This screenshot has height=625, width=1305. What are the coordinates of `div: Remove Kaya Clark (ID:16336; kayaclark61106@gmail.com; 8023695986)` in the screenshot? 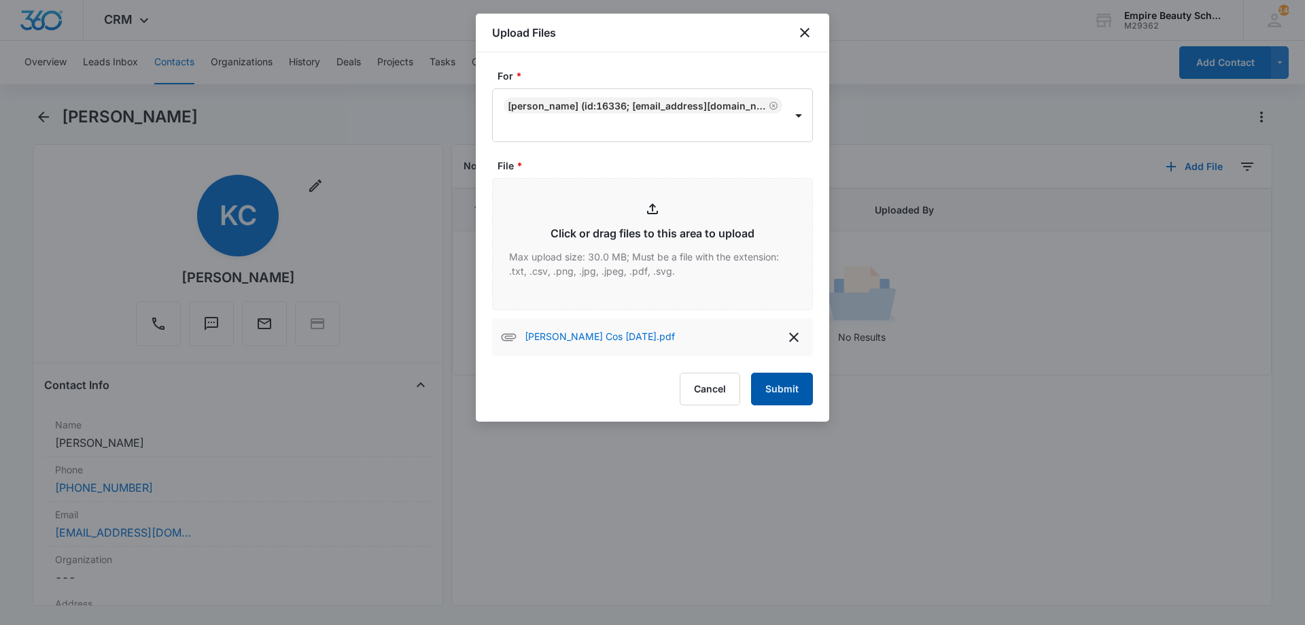 It's located at (772, 105).